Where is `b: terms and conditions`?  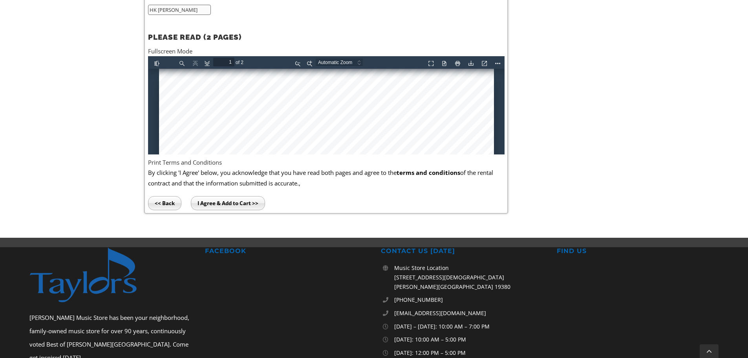 b: terms and conditions is located at coordinates (429, 172).